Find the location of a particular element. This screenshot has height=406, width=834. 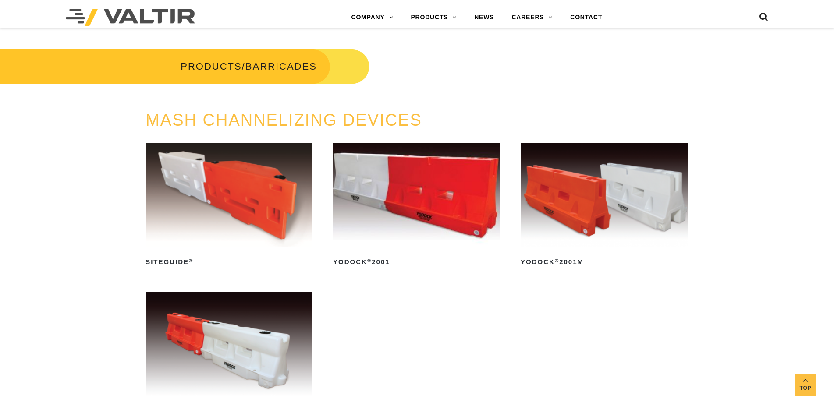

a: SiteGuide® is located at coordinates (229, 206).